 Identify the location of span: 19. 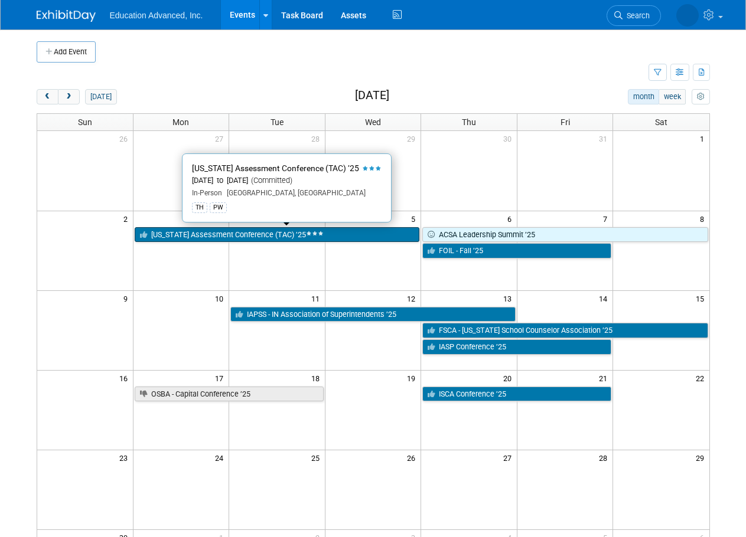
(413, 378).